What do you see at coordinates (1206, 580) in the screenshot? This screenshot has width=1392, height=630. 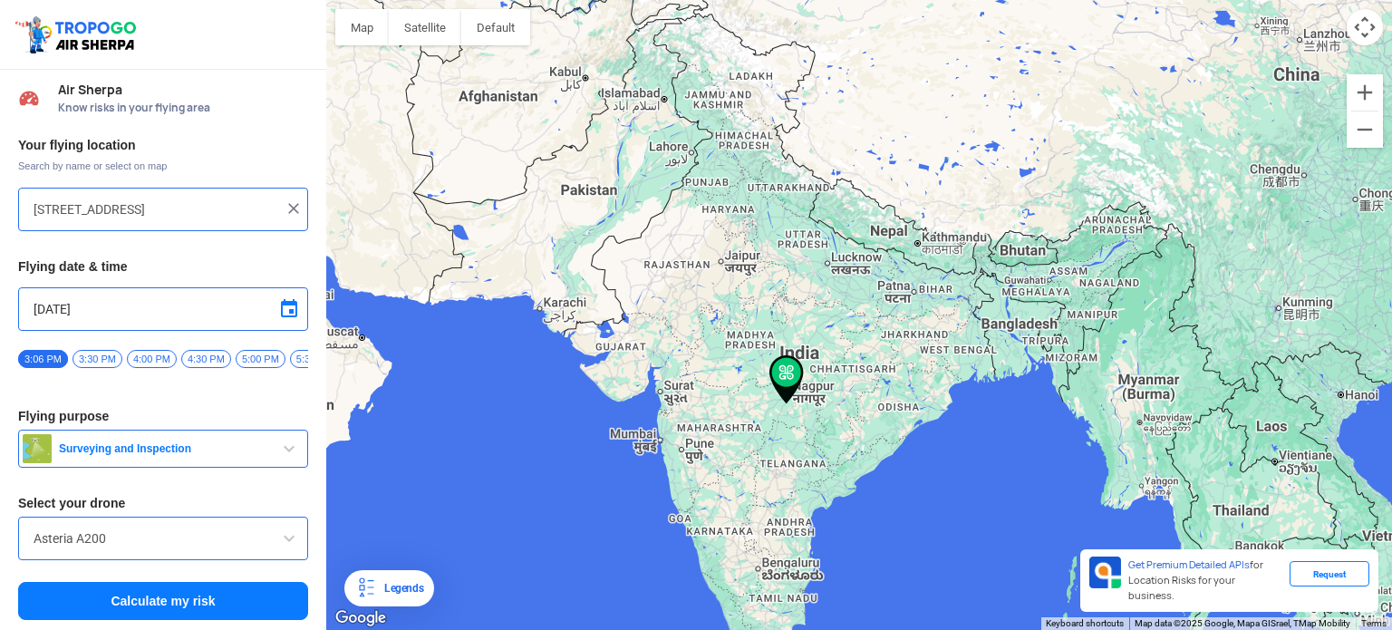 I see `div: for Location Risks for your business.` at bounding box center [1206, 580].